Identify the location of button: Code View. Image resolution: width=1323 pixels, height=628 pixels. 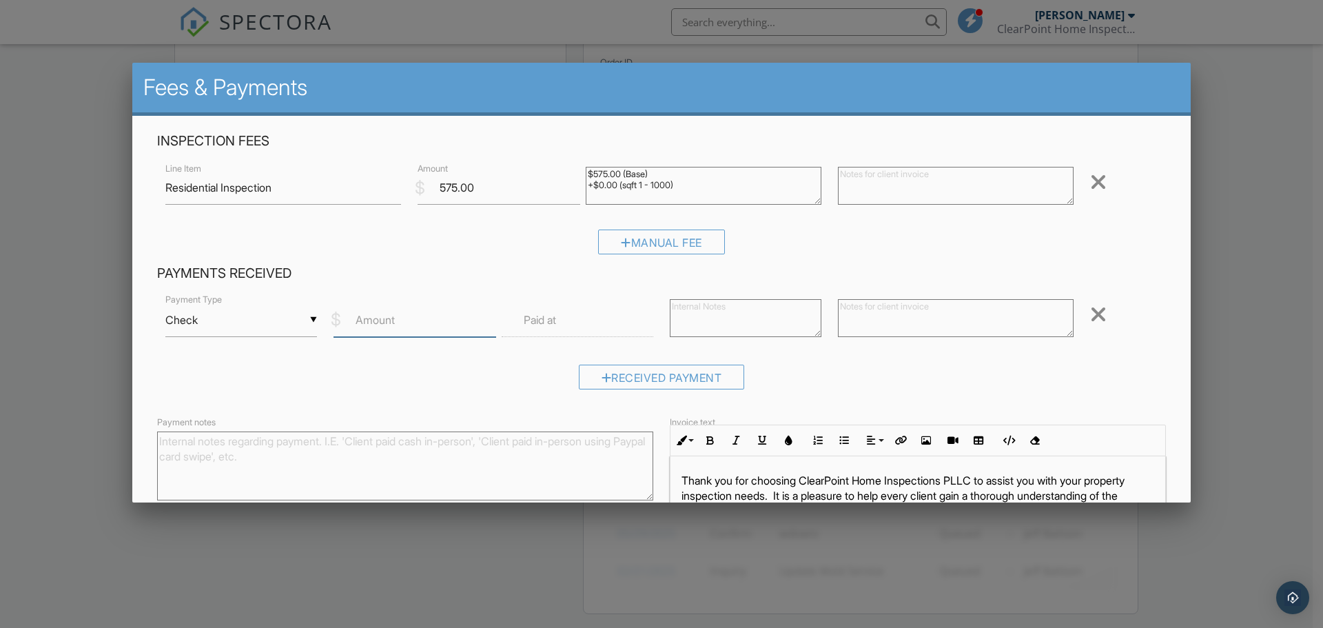
(1008, 440).